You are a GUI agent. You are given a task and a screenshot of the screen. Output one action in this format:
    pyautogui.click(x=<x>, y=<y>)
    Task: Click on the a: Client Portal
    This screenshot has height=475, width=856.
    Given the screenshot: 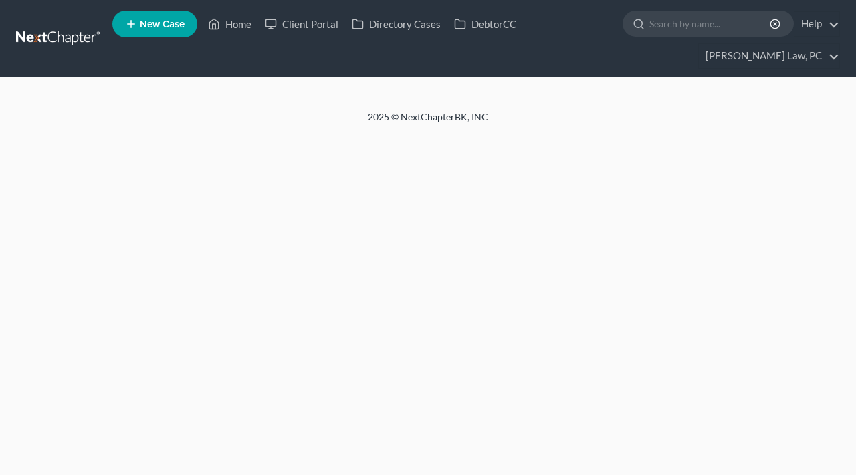 What is the action you would take?
    pyautogui.click(x=301, y=24)
    